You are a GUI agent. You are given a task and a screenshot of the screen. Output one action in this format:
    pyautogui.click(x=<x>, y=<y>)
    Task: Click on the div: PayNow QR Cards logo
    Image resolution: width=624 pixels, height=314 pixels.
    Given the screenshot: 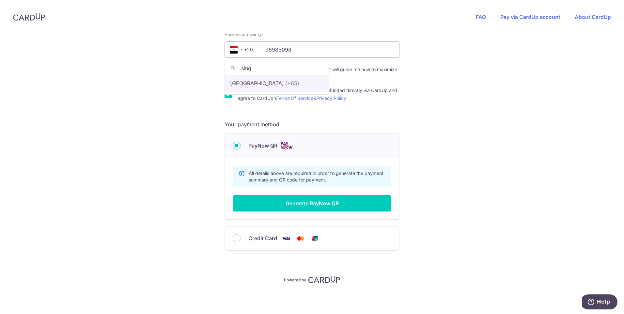 What is the action you would take?
    pyautogui.click(x=312, y=145)
    